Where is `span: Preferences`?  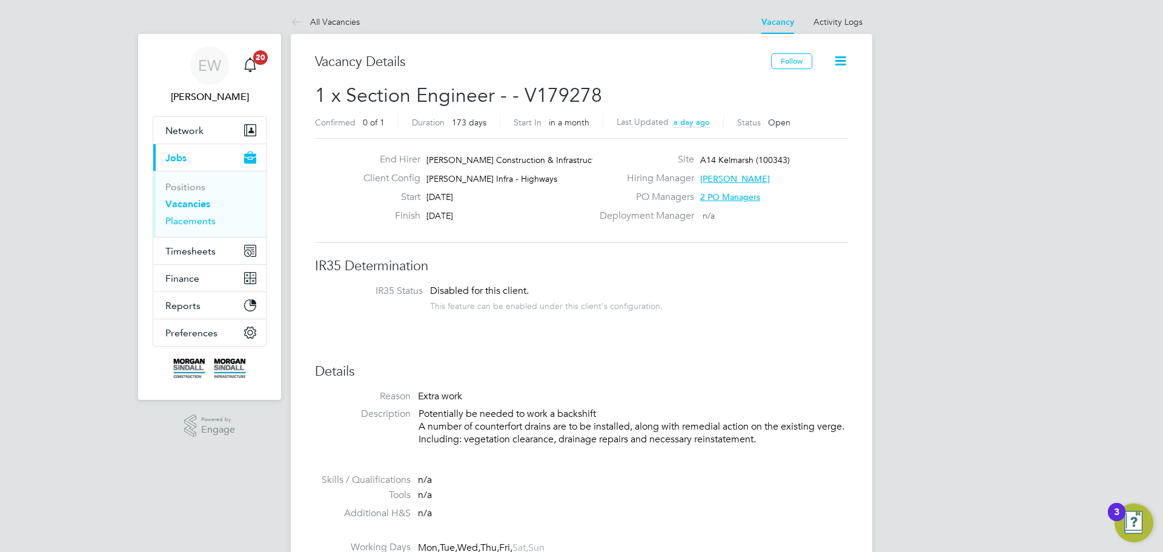 span: Preferences is located at coordinates (191, 333).